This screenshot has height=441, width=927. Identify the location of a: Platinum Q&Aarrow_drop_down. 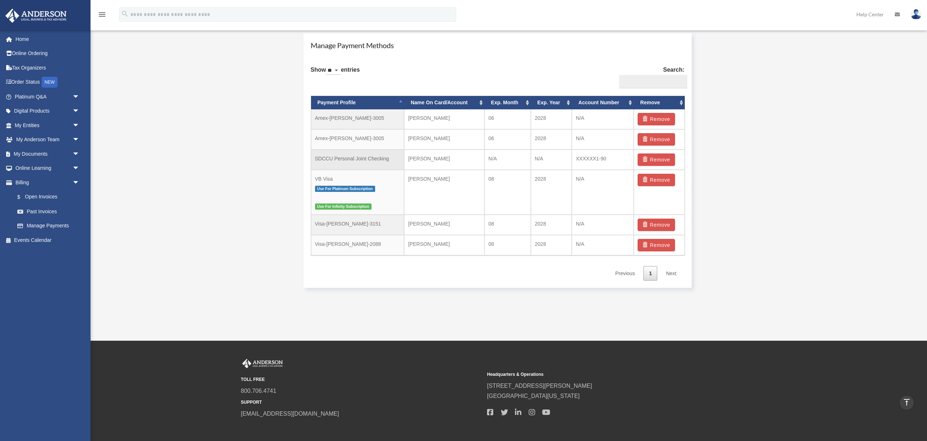
(48, 97).